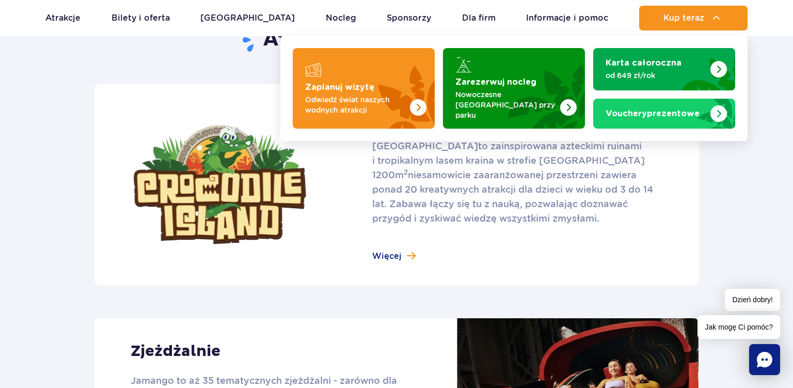 The width and height of the screenshot is (793, 388). What do you see at coordinates (683, 18) in the screenshot?
I see `span: Kup teraz` at bounding box center [683, 18].